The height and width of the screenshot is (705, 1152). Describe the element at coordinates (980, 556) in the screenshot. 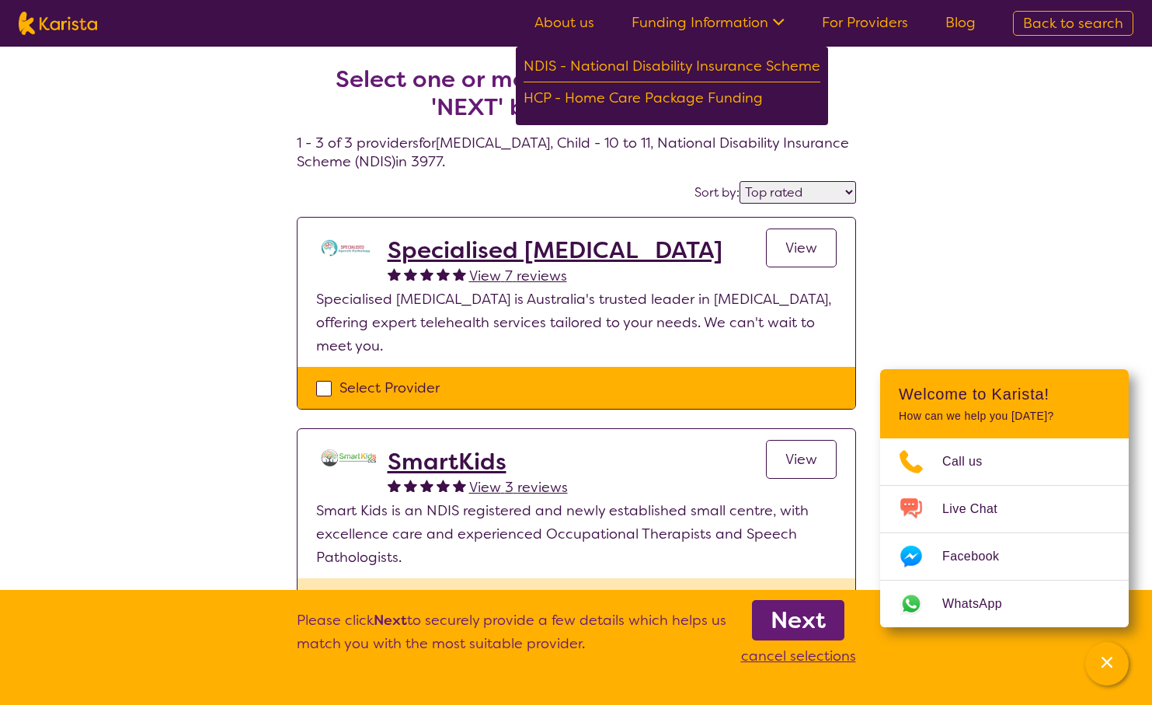

I see `span: Facebook` at that location.